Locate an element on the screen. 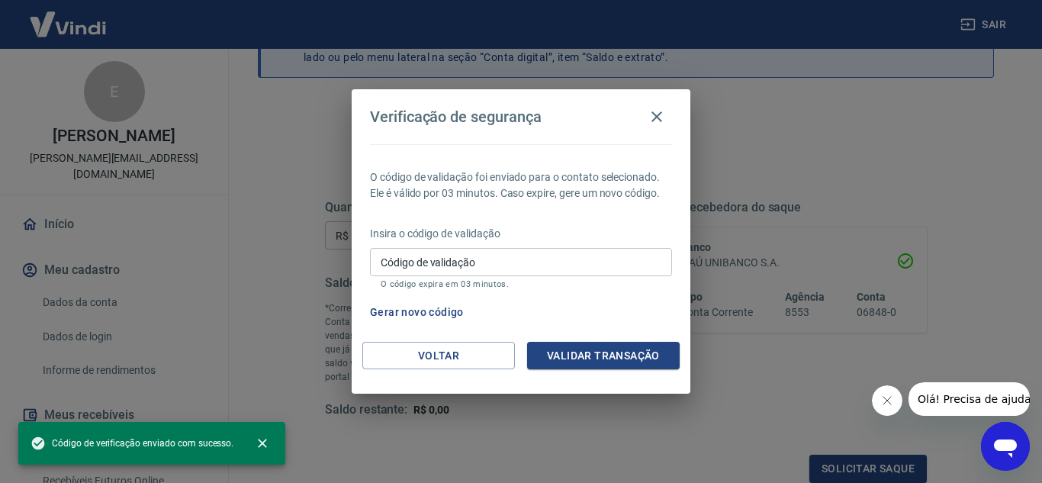  button: Validar transação is located at coordinates (604, 356).